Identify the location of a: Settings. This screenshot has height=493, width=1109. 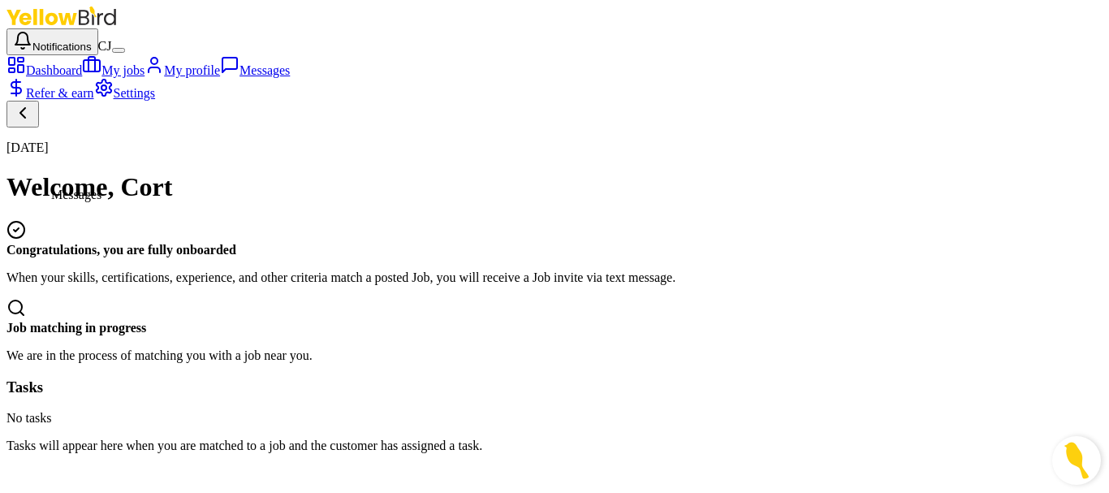
(125, 93).